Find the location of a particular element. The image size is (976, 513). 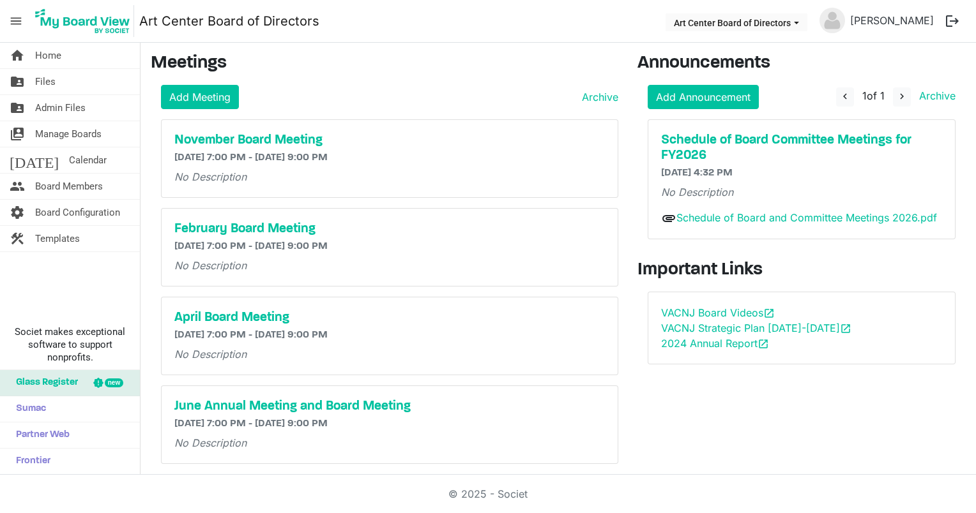

button: navigate_before is located at coordinates (845, 97).